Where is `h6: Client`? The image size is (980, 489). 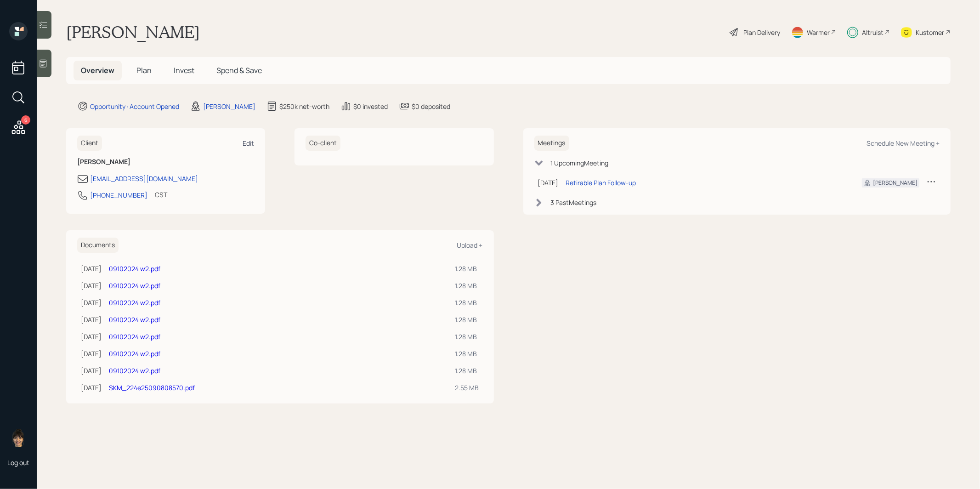 h6: Client is located at coordinates (90, 143).